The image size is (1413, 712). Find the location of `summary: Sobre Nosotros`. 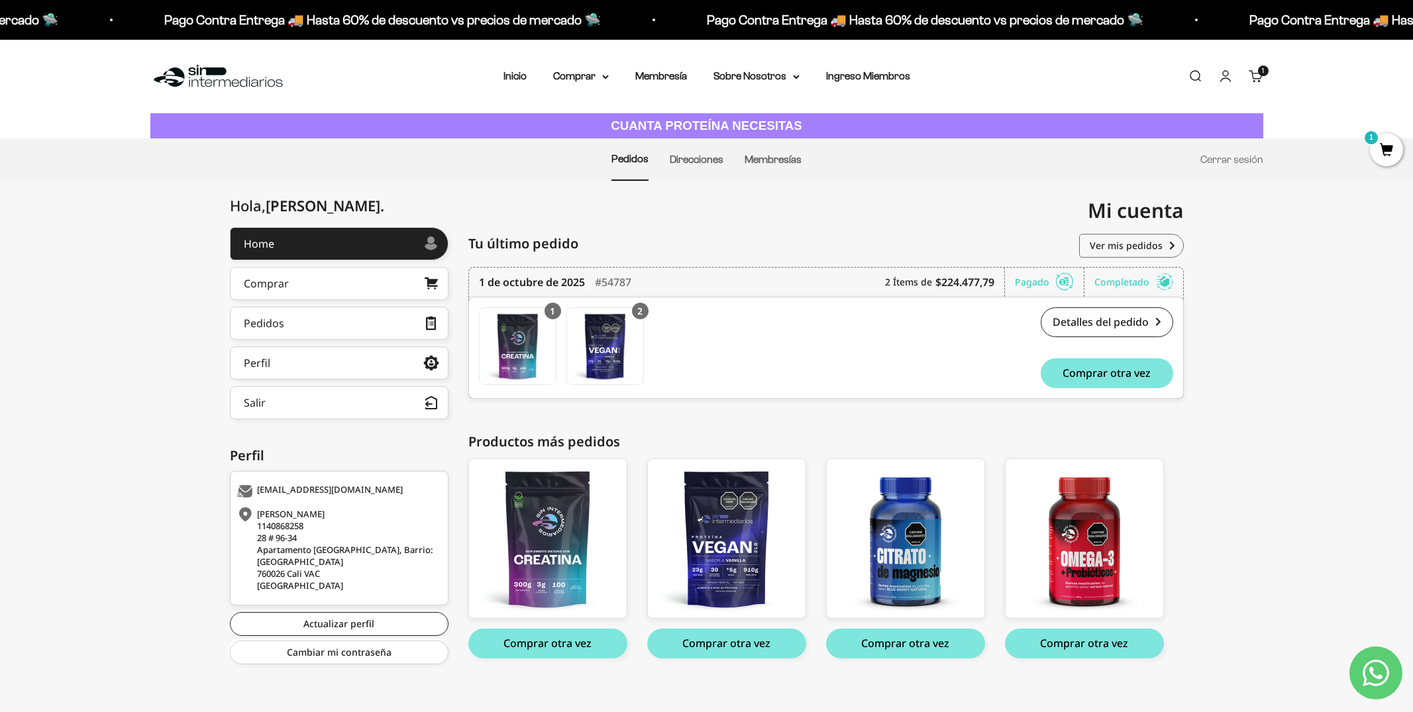

summary: Sobre Nosotros is located at coordinates (757, 76).